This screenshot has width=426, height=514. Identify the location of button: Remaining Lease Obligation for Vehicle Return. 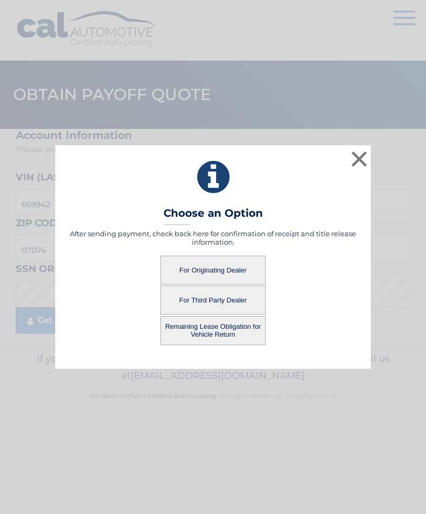
(213, 330).